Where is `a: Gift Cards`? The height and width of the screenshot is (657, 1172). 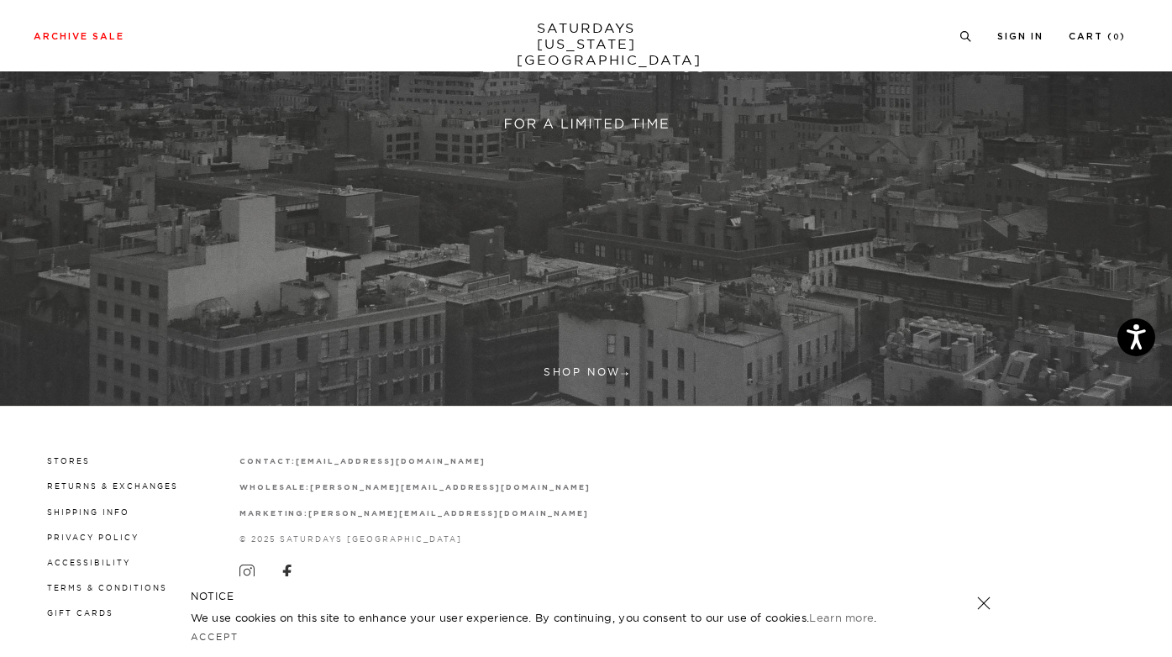
a: Gift Cards is located at coordinates (80, 612).